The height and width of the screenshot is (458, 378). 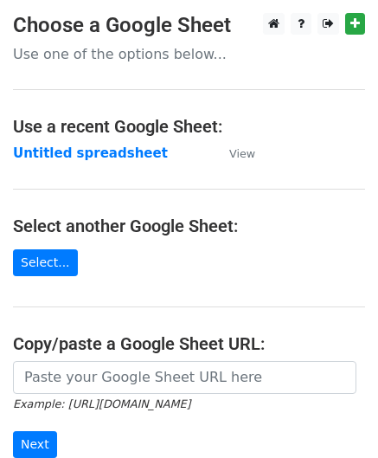 I want to click on strong: Untitled spreadsheet, so click(x=90, y=153).